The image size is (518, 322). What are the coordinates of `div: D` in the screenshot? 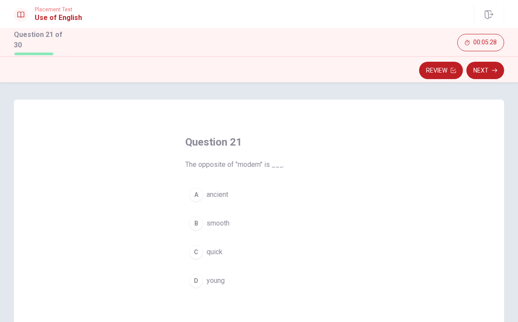 It's located at (196, 280).